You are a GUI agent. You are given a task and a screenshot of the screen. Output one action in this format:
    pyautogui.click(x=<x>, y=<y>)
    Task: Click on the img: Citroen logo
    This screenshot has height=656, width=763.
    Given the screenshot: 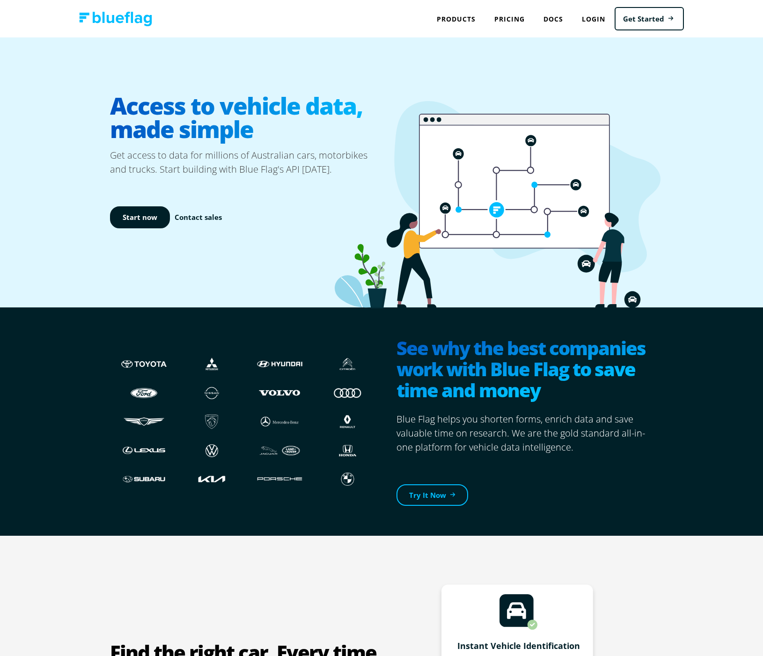 What is the action you would take?
    pyautogui.click(x=347, y=364)
    